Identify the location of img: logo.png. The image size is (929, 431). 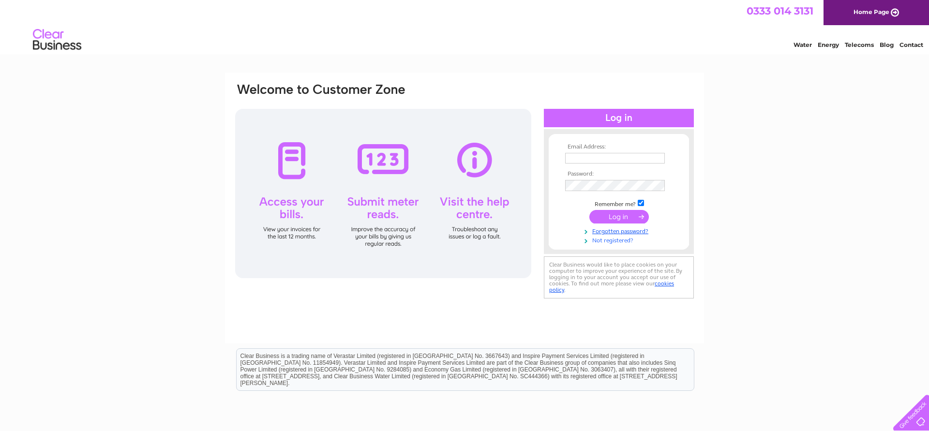
(57, 40).